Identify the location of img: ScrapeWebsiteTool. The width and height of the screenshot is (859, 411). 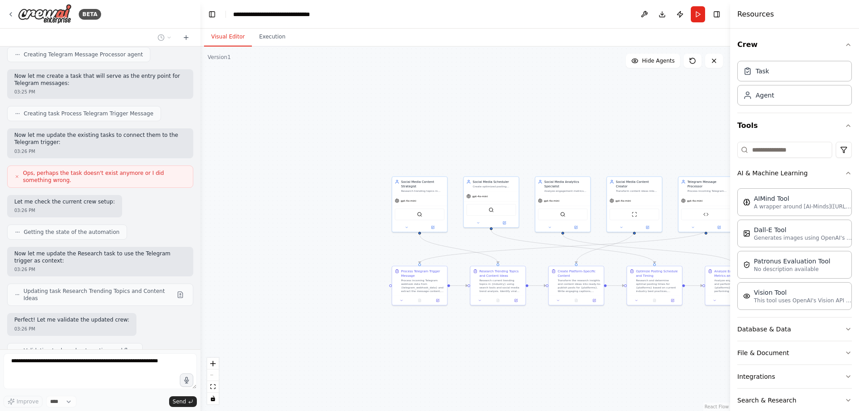
(635, 214).